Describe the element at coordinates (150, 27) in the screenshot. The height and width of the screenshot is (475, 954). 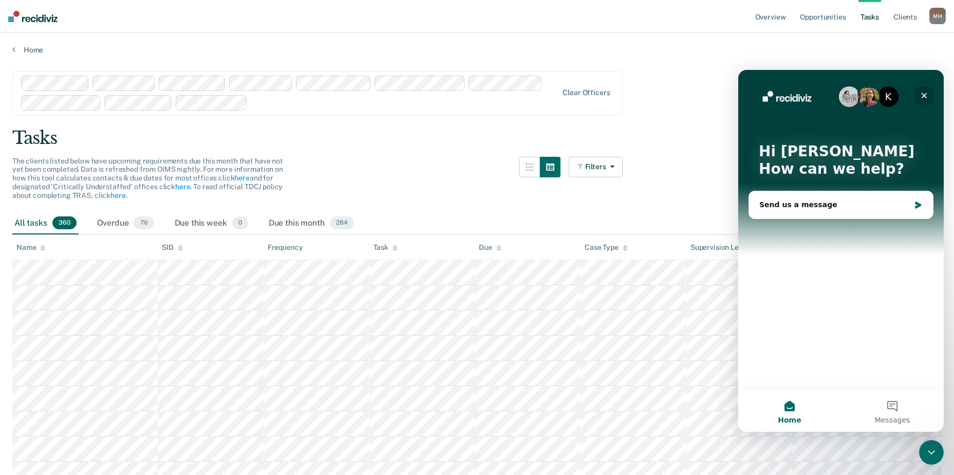
I see `div: Profile image for Krysty` at that location.